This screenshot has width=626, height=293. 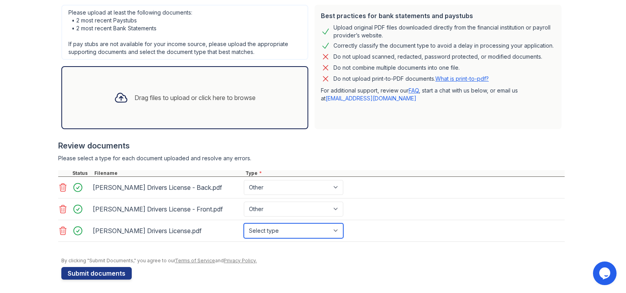 What do you see at coordinates (462, 78) in the screenshot?
I see `a: What is print-to-pdf?` at bounding box center [462, 78].